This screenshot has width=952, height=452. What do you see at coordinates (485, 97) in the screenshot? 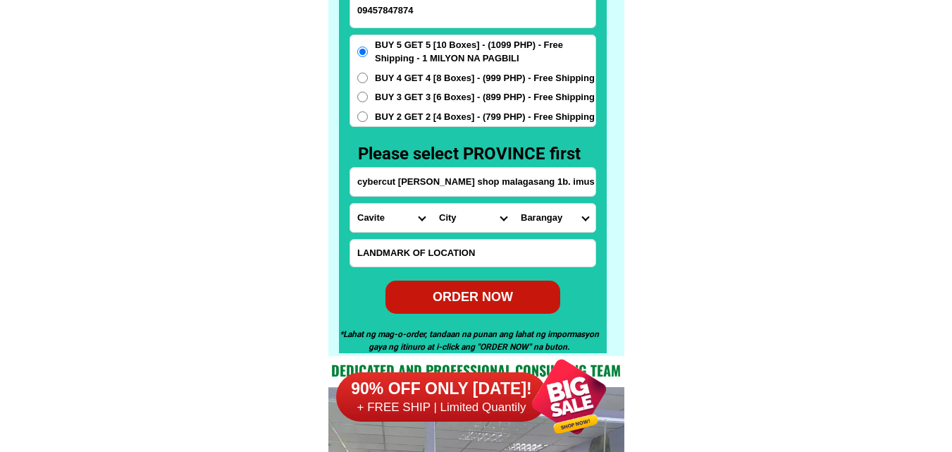
I see `span: BUY 3 GET 3 [6 Boxes] - (899 PHP) - Free Shipping` at bounding box center [485, 97].